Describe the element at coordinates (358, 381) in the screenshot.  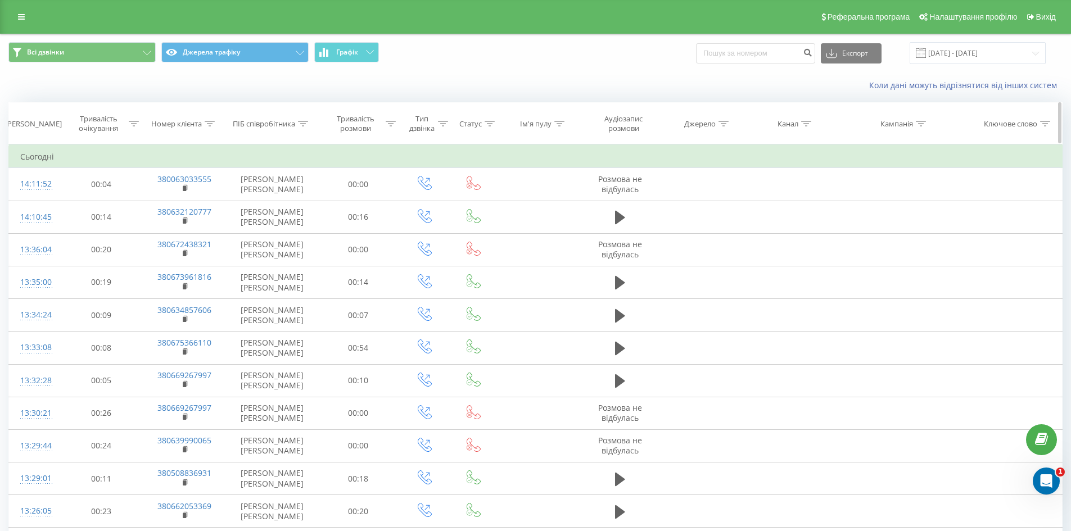
I see `td: 00:10` at that location.